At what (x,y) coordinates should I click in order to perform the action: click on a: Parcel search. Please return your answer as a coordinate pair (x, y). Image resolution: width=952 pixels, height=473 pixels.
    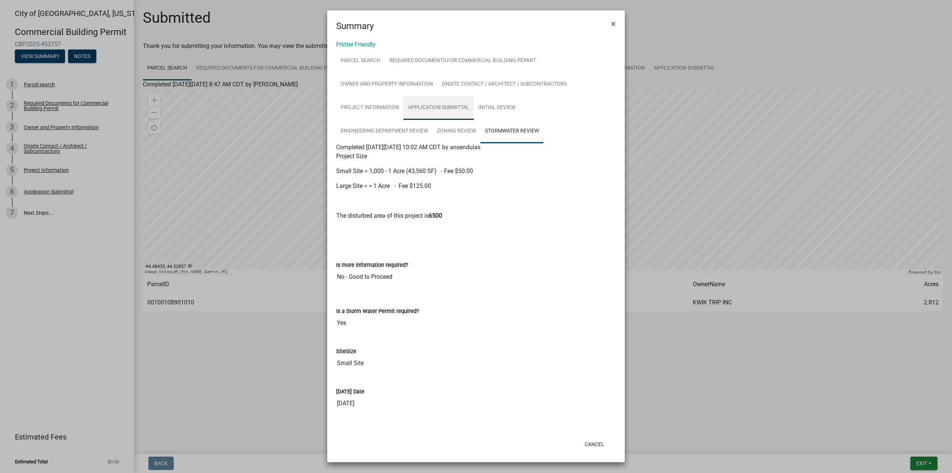
    Looking at the image, I should click on (360, 61).